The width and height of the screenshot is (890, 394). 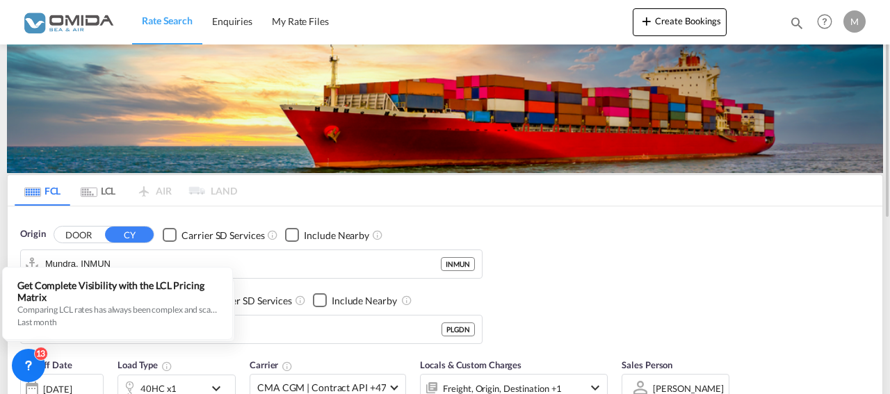 I want to click on img: LCL+%26+FCL+BACKGROUND.png, so click(x=445, y=108).